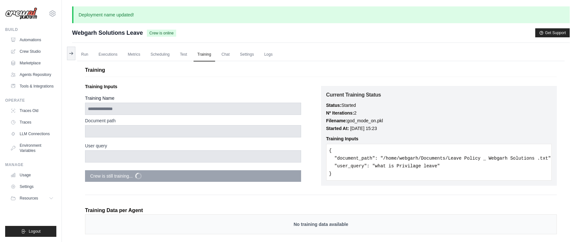  I want to click on a: Environment Variables, so click(32, 148).